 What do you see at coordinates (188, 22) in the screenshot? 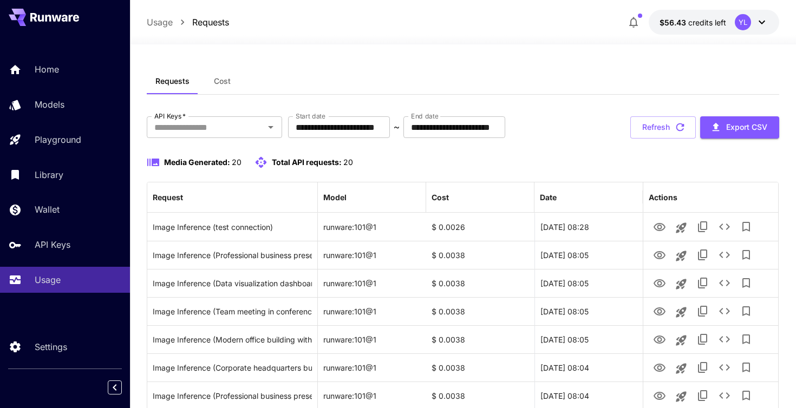
I see `nav: breadcrumb` at bounding box center [188, 22].